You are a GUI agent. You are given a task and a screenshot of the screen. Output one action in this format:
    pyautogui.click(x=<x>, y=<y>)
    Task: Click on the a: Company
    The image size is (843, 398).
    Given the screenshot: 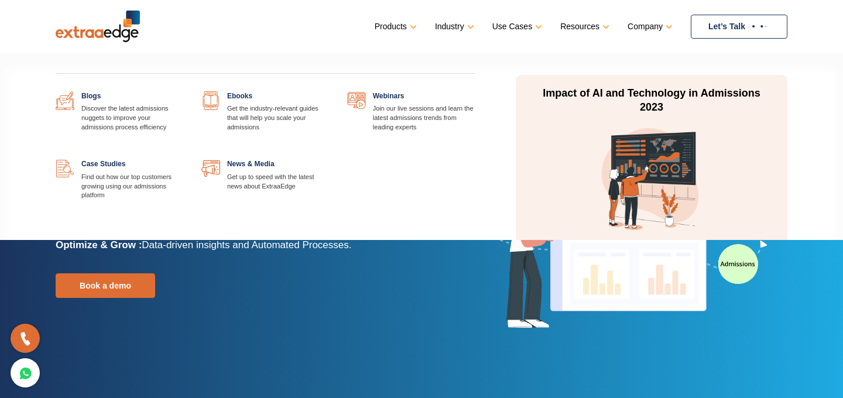 What is the action you would take?
    pyautogui.click(x=649, y=26)
    